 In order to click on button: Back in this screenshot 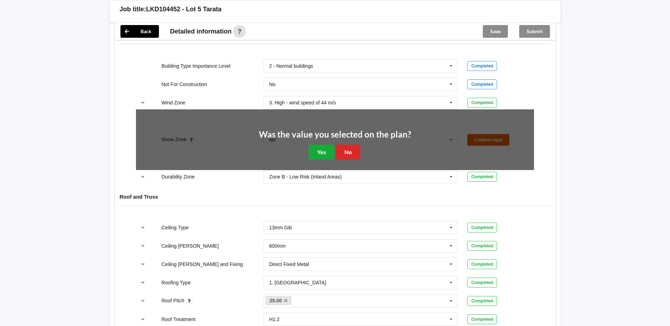, I will do `click(140, 31)`.